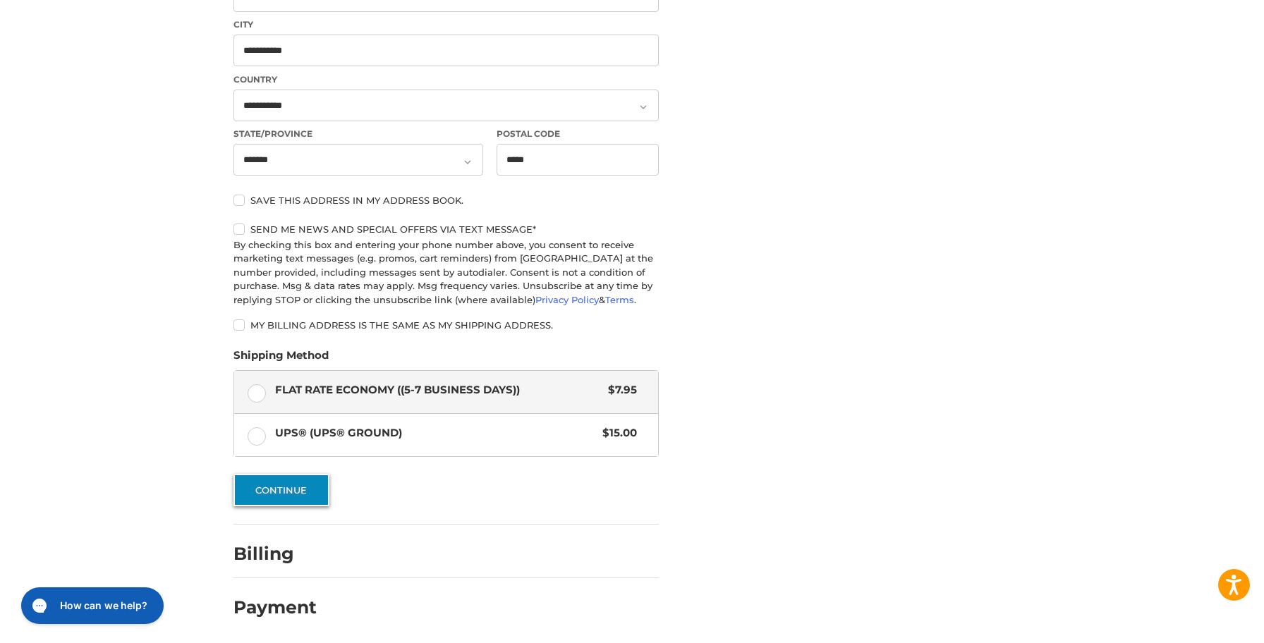 The image size is (1264, 643). Describe the element at coordinates (275, 607) in the screenshot. I see `h2: Payment` at that location.